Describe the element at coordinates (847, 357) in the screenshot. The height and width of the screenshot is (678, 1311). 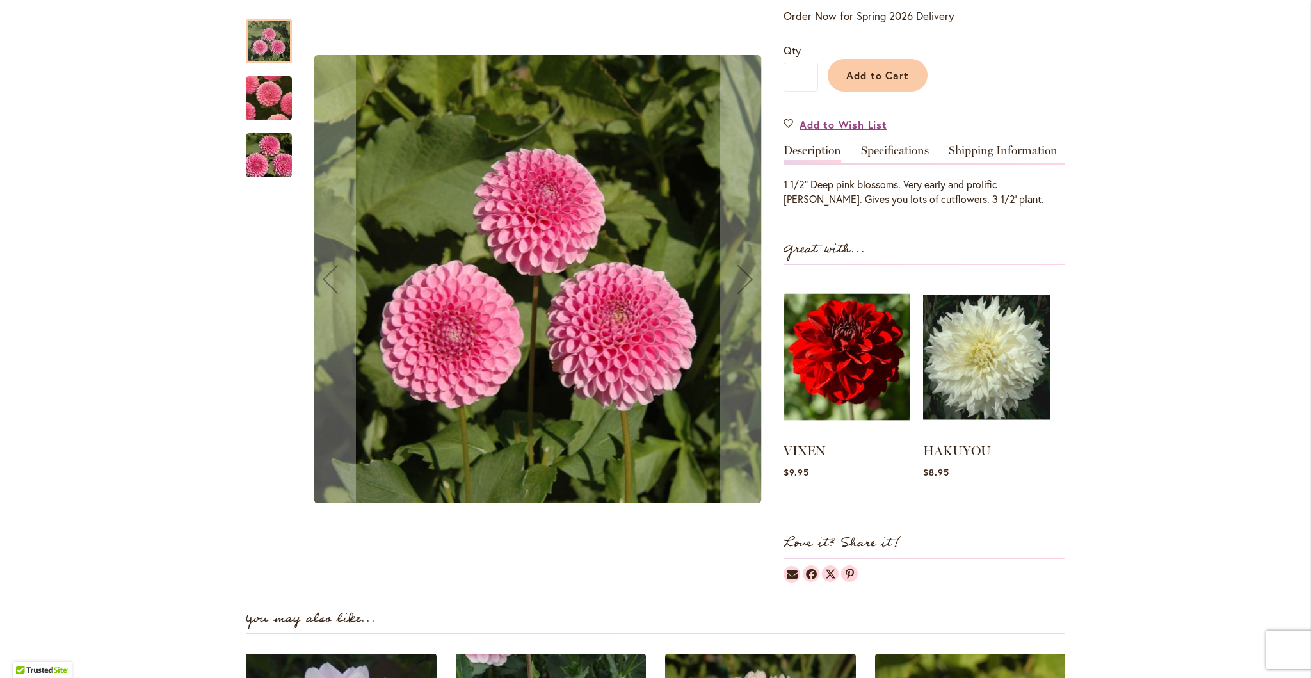
I see `img: VIXEN` at that location.